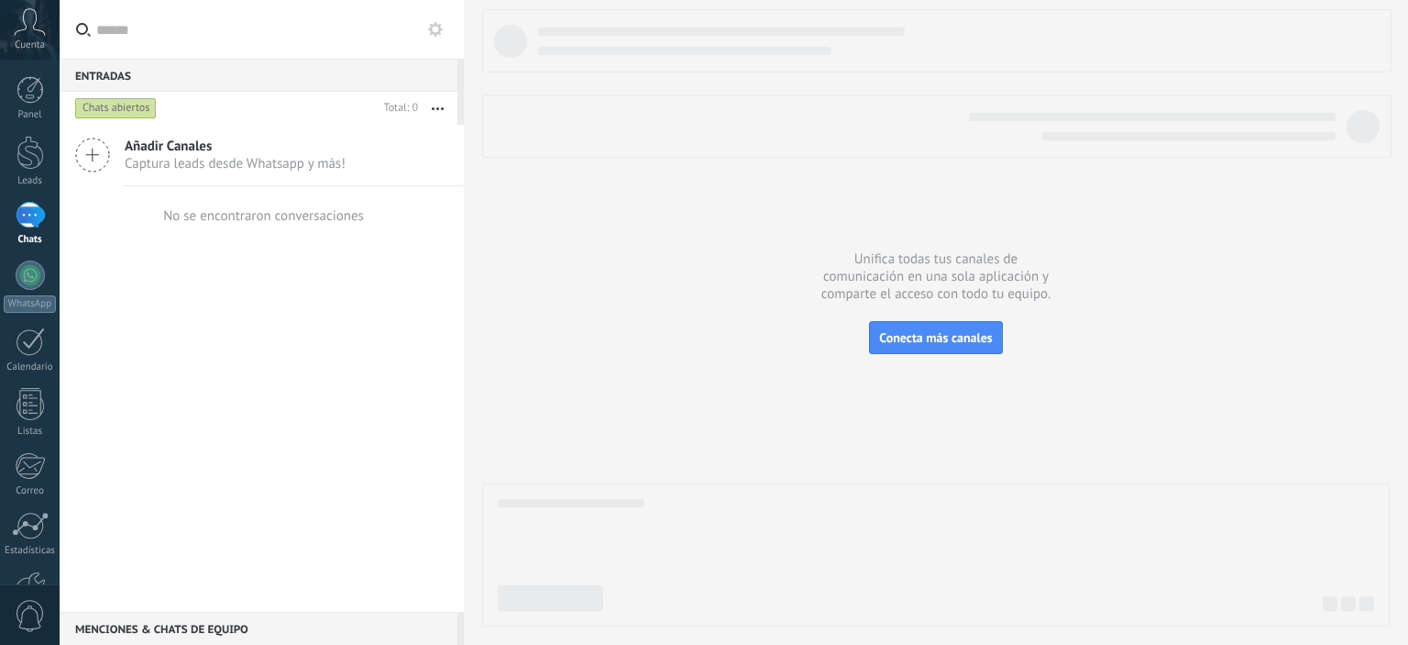 This screenshot has width=1408, height=645. Describe the element at coordinates (935, 337) in the screenshot. I see `button: Conecta más canales` at that location.